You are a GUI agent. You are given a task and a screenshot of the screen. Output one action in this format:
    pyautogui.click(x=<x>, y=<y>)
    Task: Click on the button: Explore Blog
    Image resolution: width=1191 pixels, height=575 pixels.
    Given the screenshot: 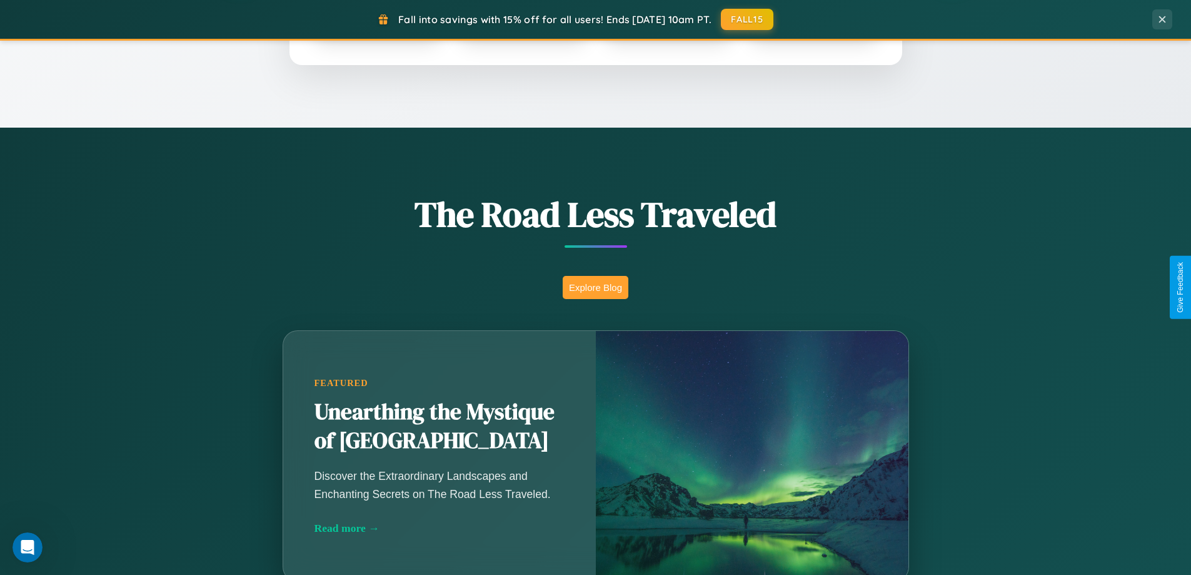 What is the action you would take?
    pyautogui.click(x=595, y=287)
    